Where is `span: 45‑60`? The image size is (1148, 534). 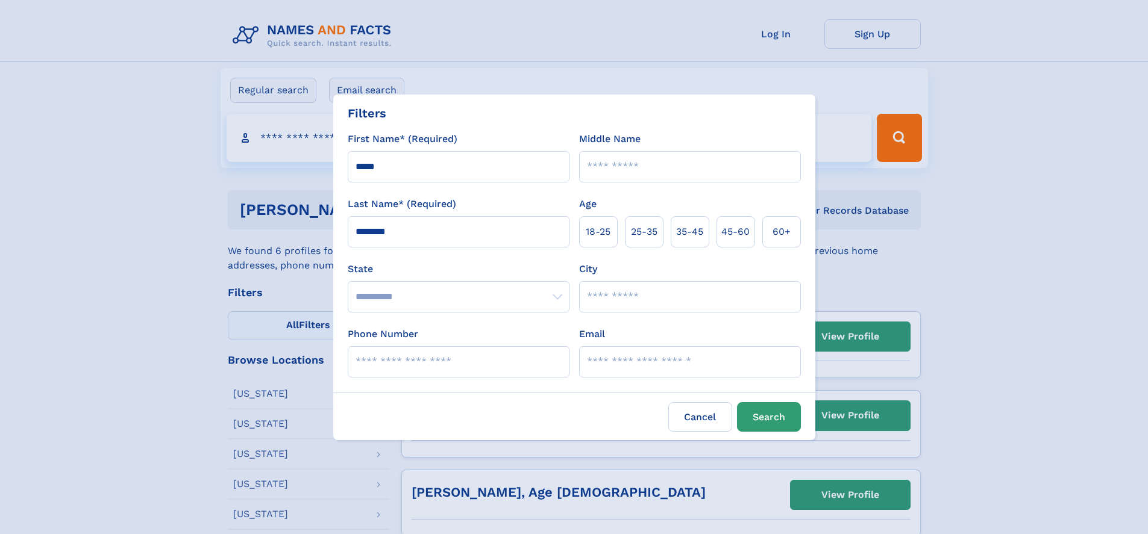 span: 45‑60 is located at coordinates (735, 232).